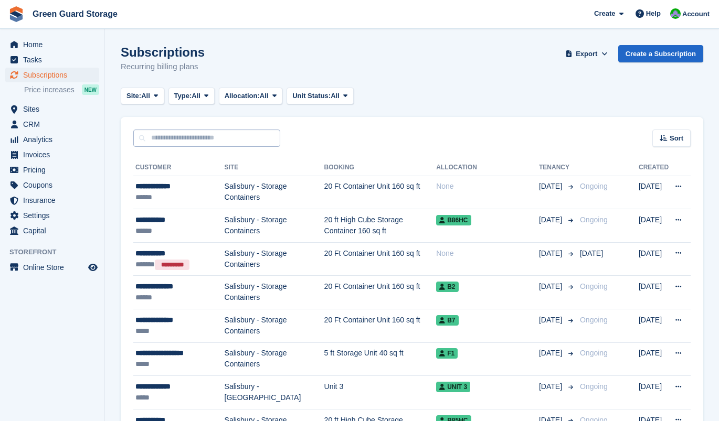  What do you see at coordinates (55, 140) in the screenshot?
I see `span: Analytics` at bounding box center [55, 140].